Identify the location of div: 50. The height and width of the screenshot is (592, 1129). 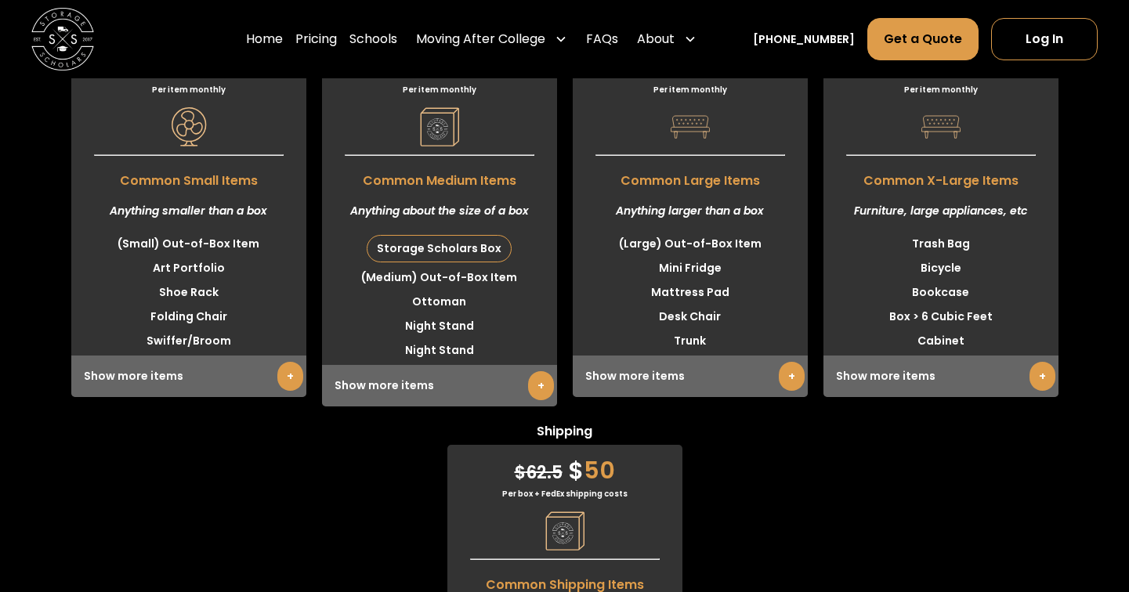
(565, 466).